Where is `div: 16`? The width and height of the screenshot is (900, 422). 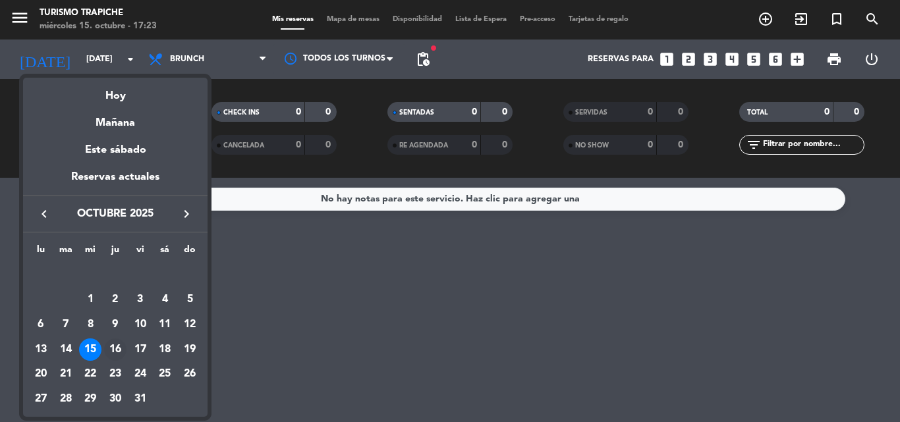
div: 16 is located at coordinates (115, 350).